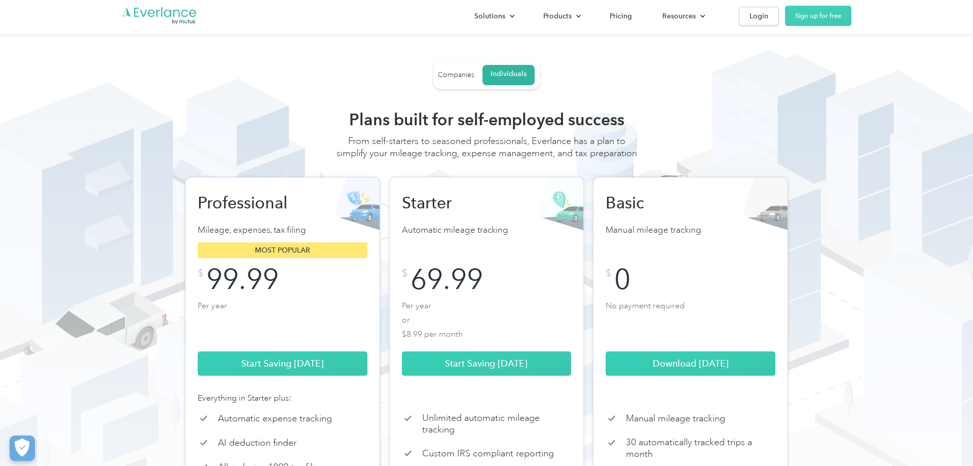 The image size is (973, 466). I want to click on p: Automatic mileage tracking, so click(486, 230).